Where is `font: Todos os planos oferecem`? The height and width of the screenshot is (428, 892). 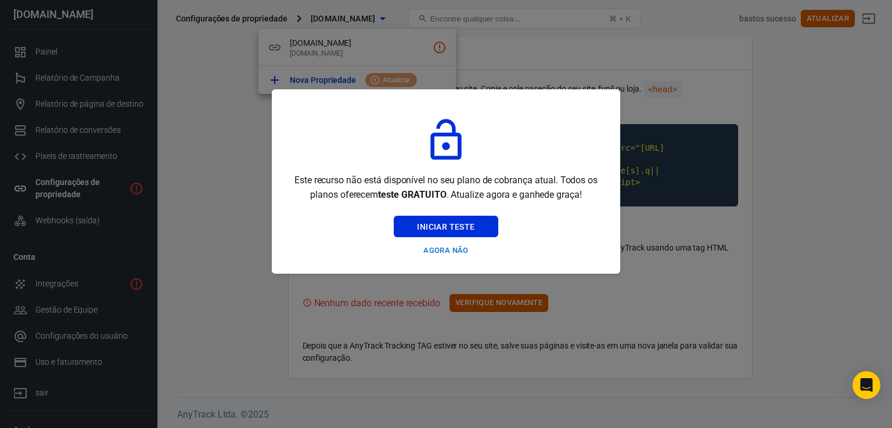
font: Todos os planos oferecem is located at coordinates (453, 187).